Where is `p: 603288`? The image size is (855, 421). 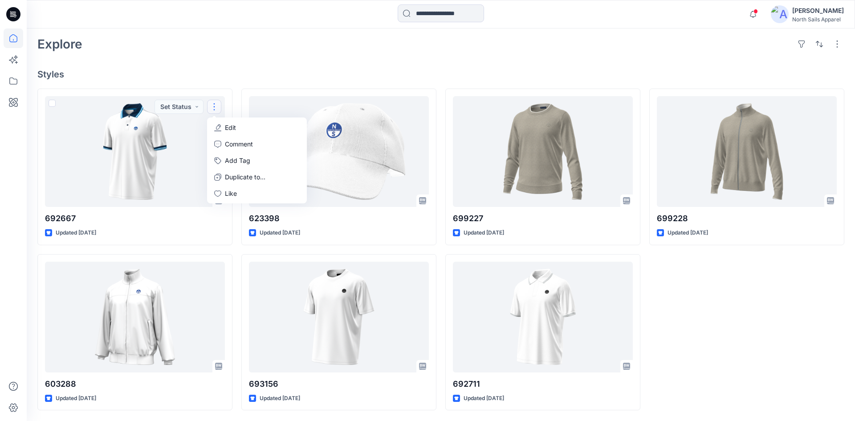
p: 603288 is located at coordinates (135, 384).